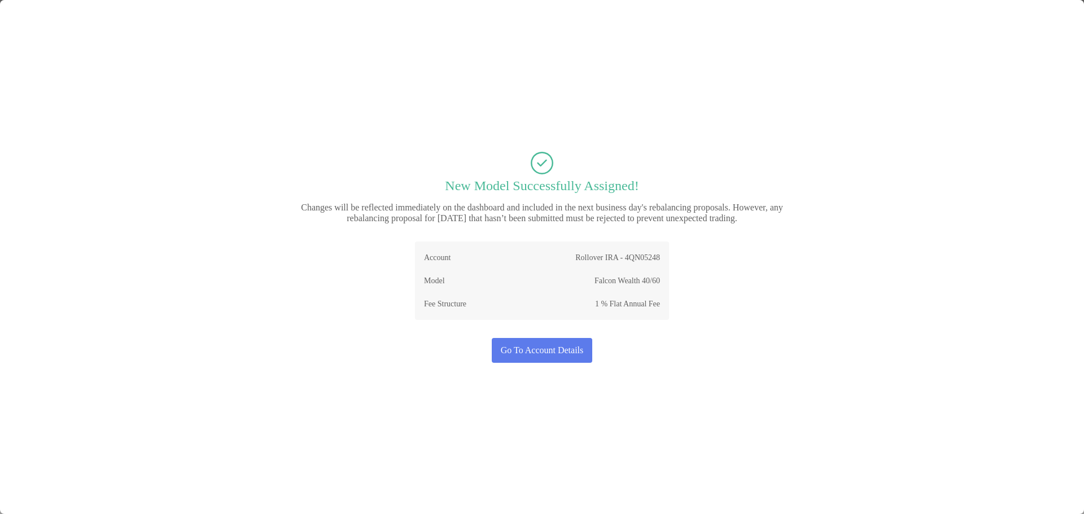  What do you see at coordinates (445, 304) in the screenshot?
I see `p: Fee Structure` at bounding box center [445, 304].